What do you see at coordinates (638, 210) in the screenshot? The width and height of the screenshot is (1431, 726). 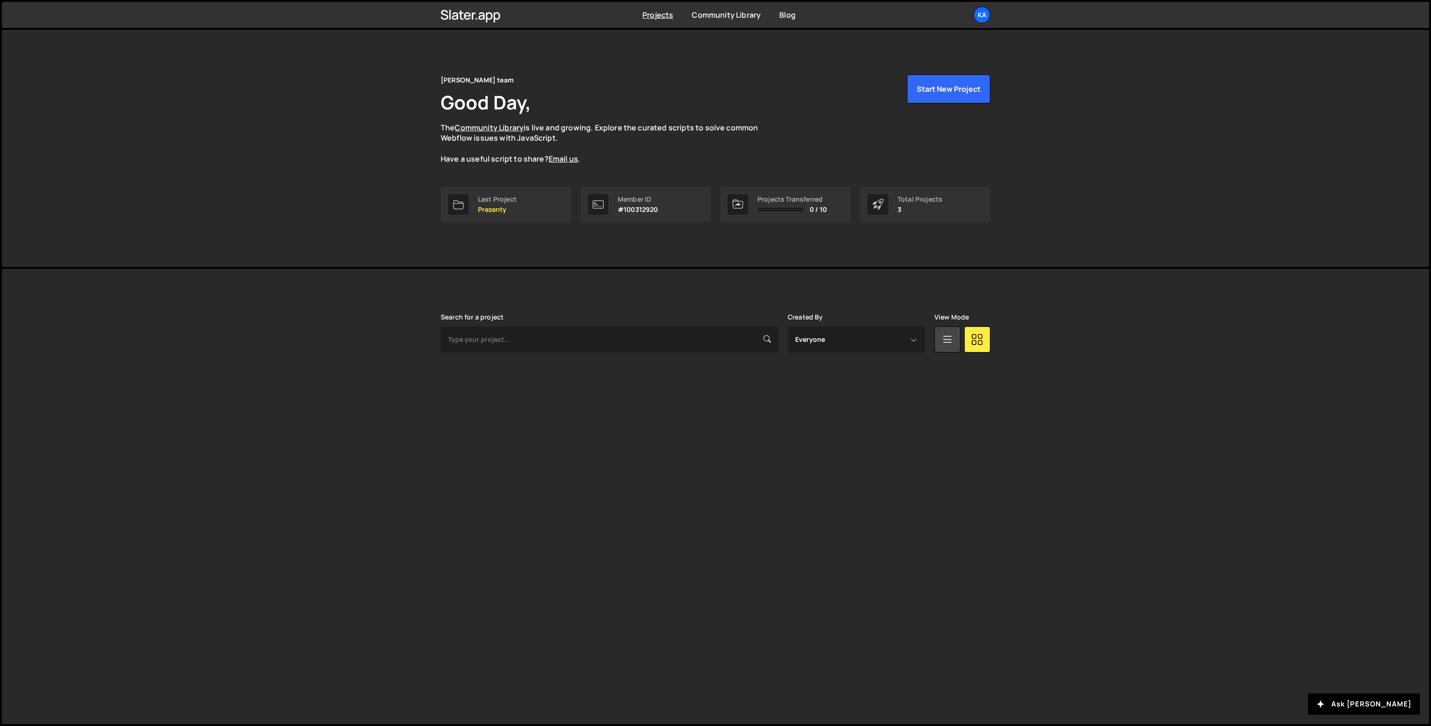 I see `p: #100312920` at bounding box center [638, 210].